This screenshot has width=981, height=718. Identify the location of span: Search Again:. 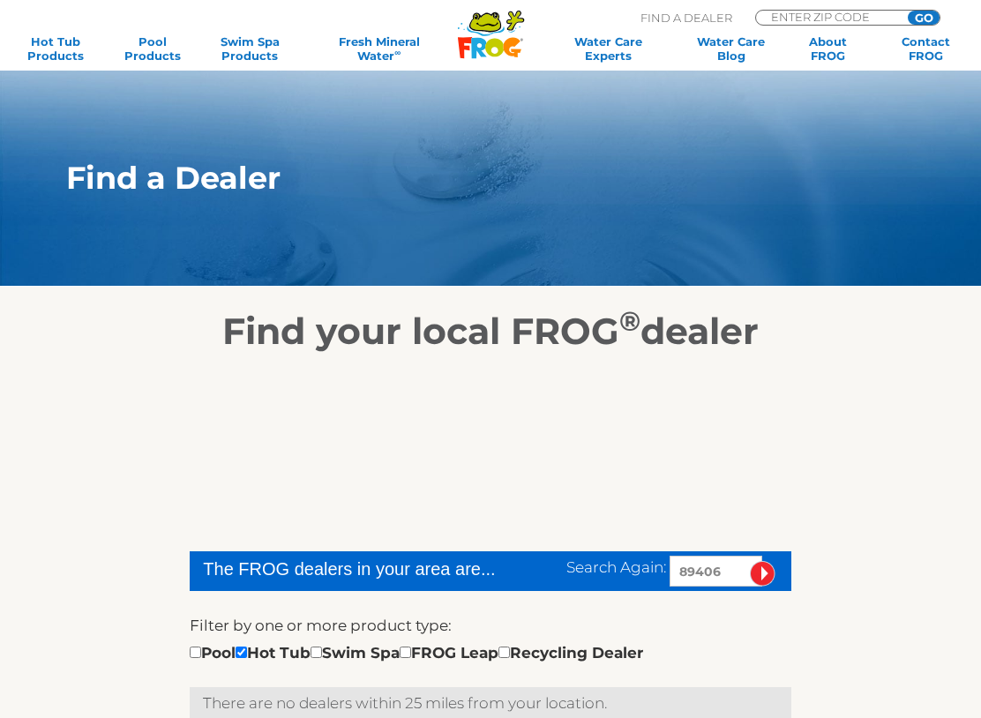
(616, 567).